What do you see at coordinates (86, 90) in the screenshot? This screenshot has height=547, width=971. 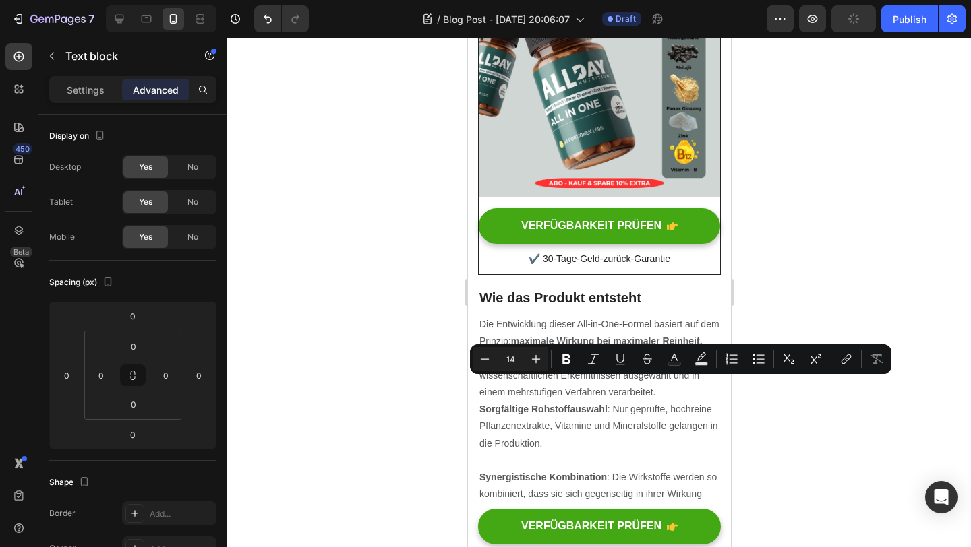 I see `p: Settings` at bounding box center [86, 90].